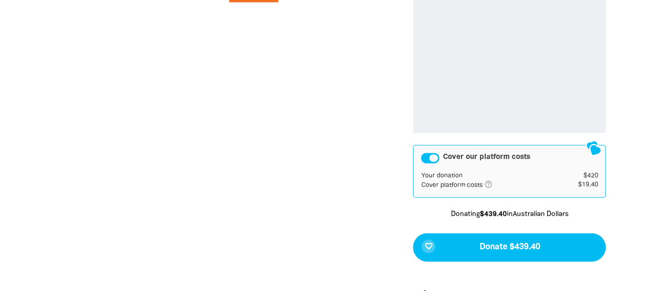  Describe the element at coordinates (492, 184) in the screenshot. I see `i: help_outlined` at that location.